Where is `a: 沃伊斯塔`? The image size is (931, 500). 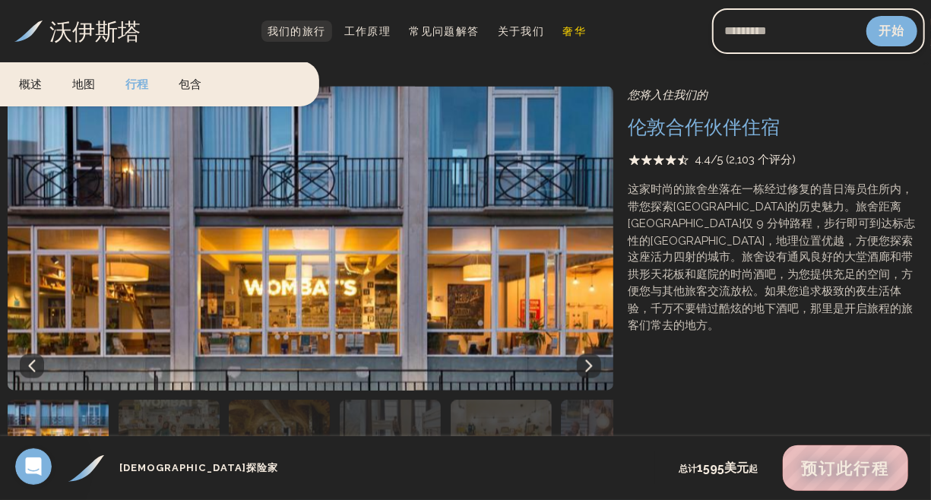 a: 沃伊斯塔 is located at coordinates (77, 31).